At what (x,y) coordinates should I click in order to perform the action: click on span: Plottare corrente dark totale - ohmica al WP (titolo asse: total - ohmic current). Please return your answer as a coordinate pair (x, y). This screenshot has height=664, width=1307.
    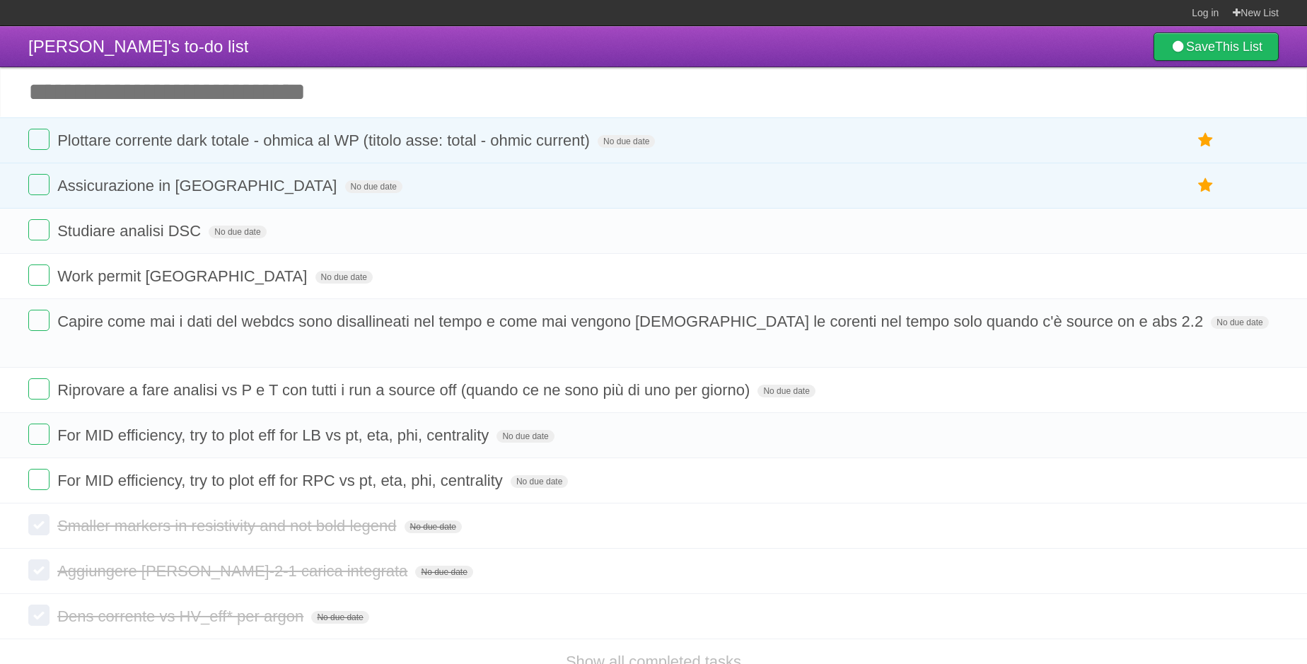
    Looking at the image, I should click on (325, 140).